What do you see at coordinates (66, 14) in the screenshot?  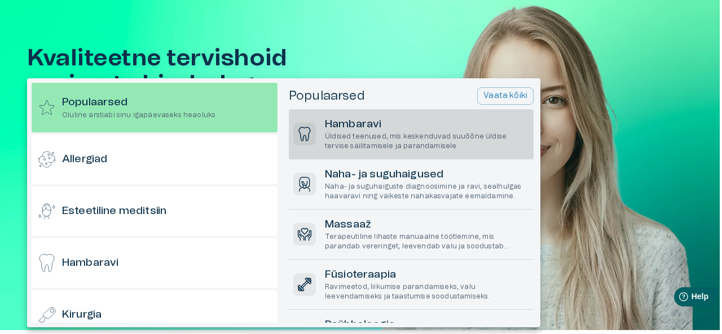 I see `span: Help` at bounding box center [66, 14].